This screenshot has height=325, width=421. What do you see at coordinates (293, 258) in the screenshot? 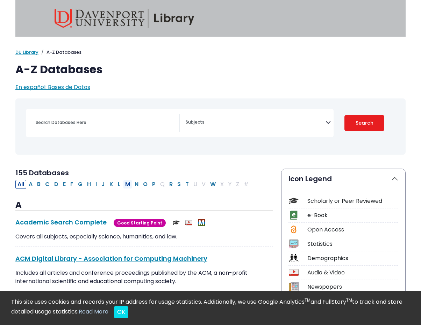
I see `img: Icon Demographics` at bounding box center [293, 258].